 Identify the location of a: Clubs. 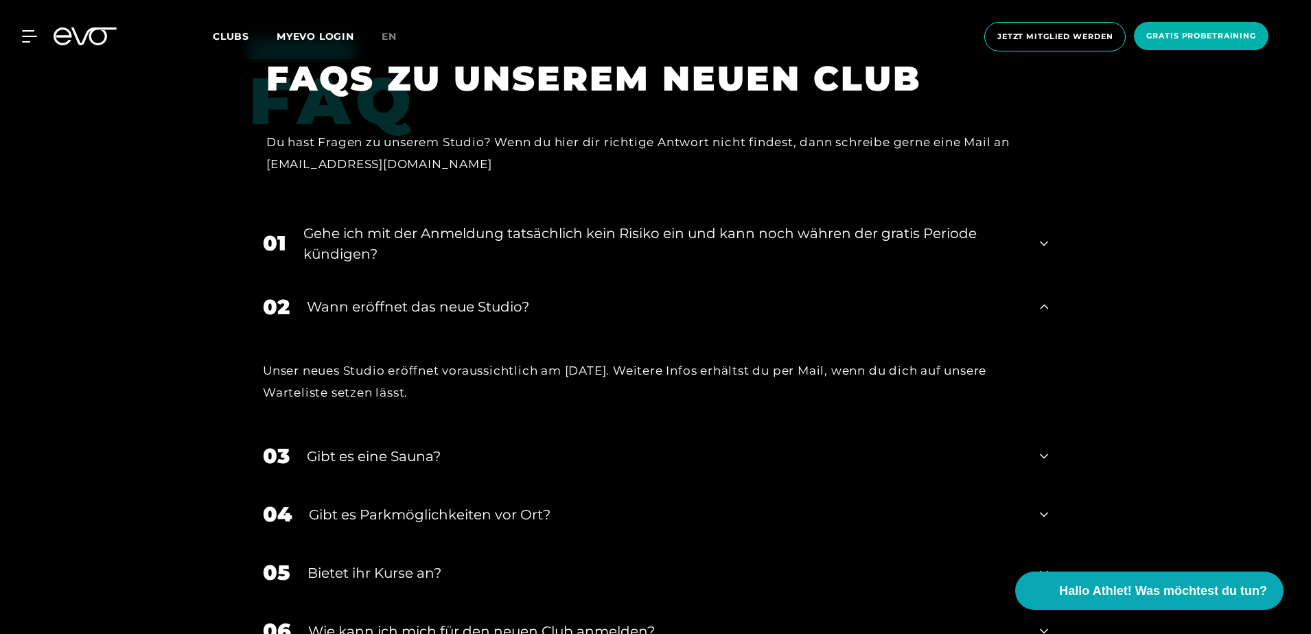
(244, 36).